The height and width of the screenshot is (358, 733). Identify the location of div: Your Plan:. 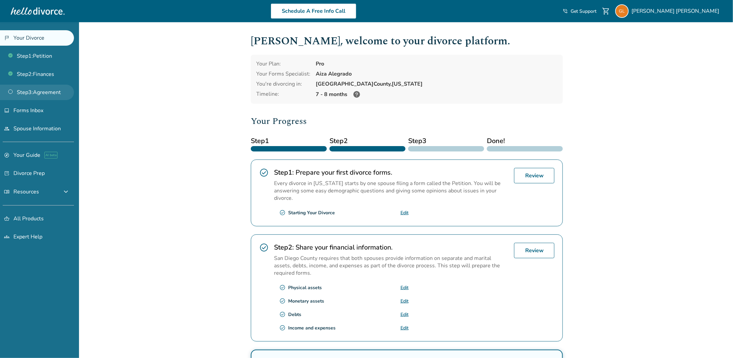
(283, 64).